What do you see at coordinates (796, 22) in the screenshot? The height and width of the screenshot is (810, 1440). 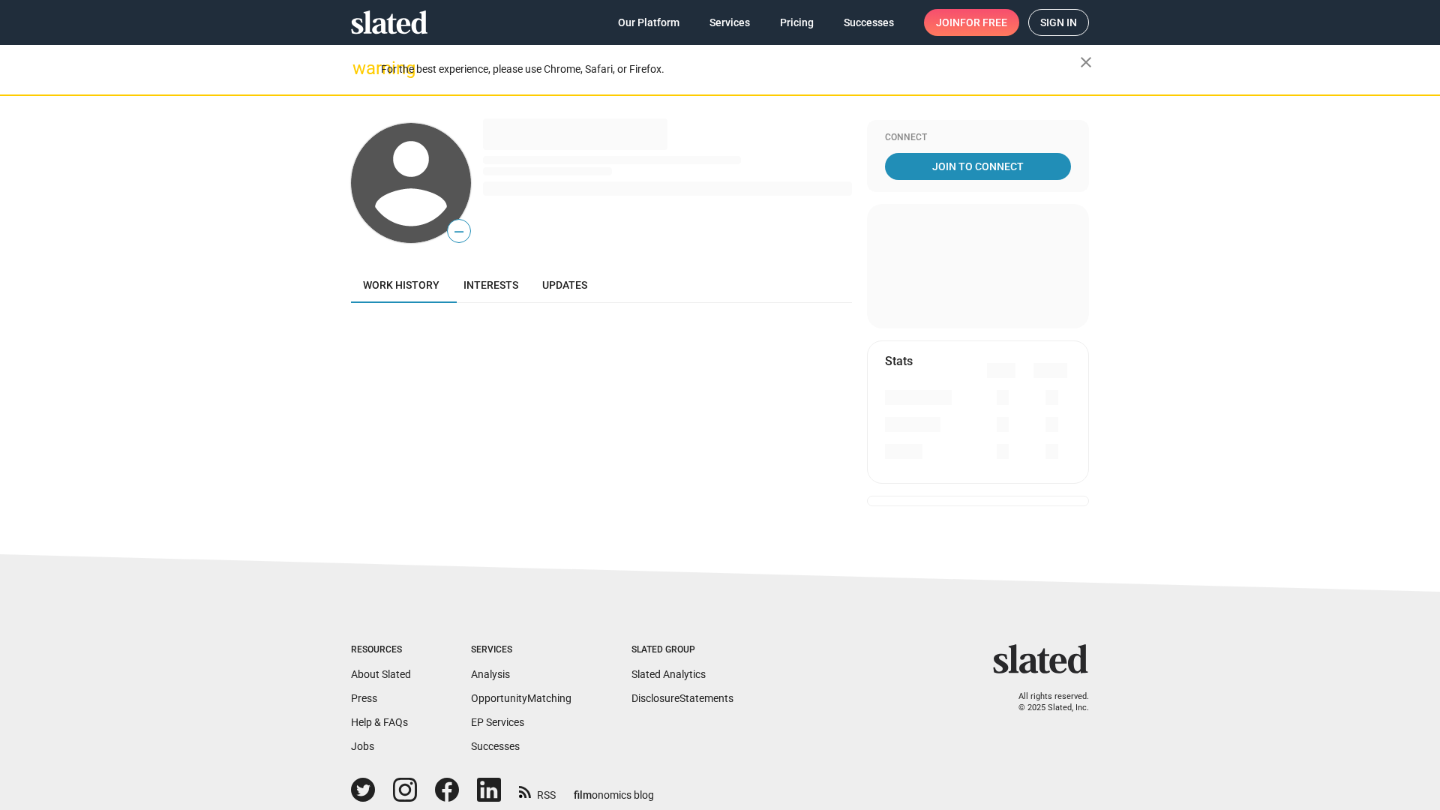 I see `span: Pricing` at bounding box center [796, 22].